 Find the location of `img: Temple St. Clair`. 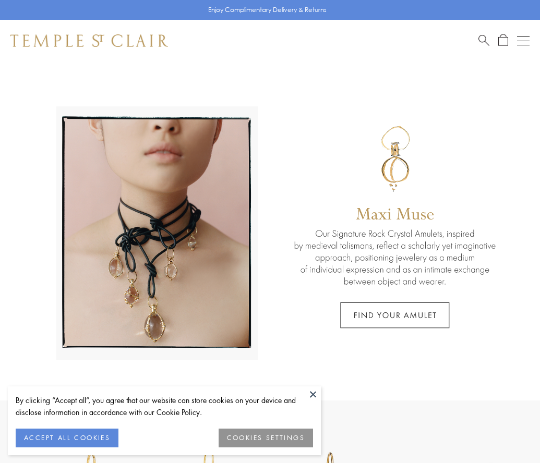

img: Temple St. Clair is located at coordinates (89, 41).